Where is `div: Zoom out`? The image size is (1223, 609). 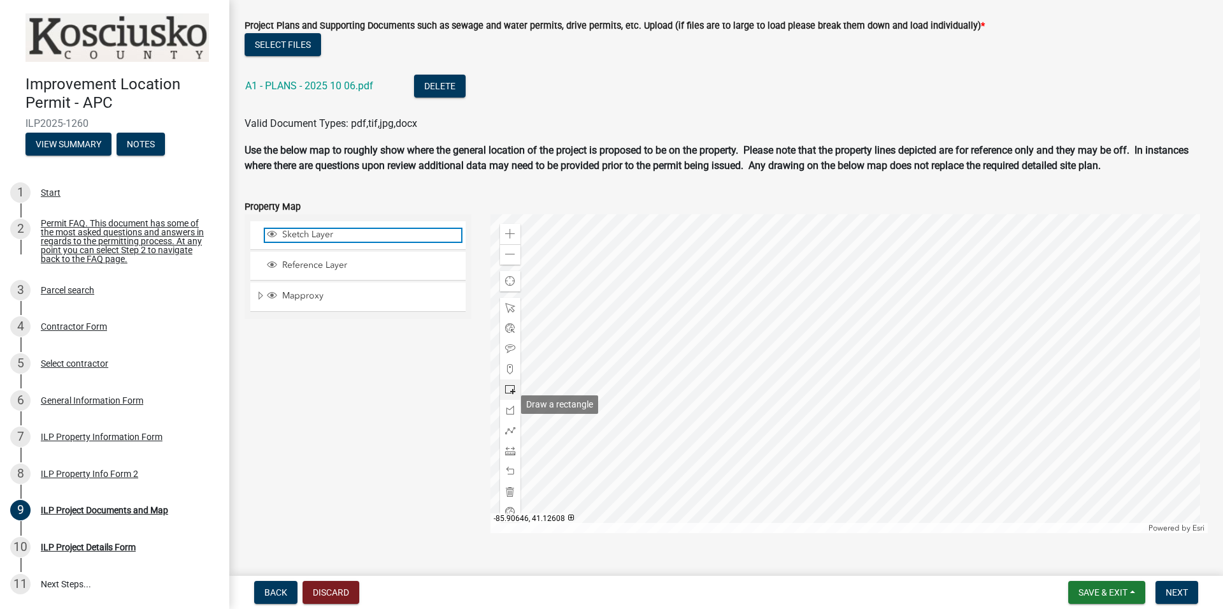
div: Zoom out is located at coordinates (510, 254).